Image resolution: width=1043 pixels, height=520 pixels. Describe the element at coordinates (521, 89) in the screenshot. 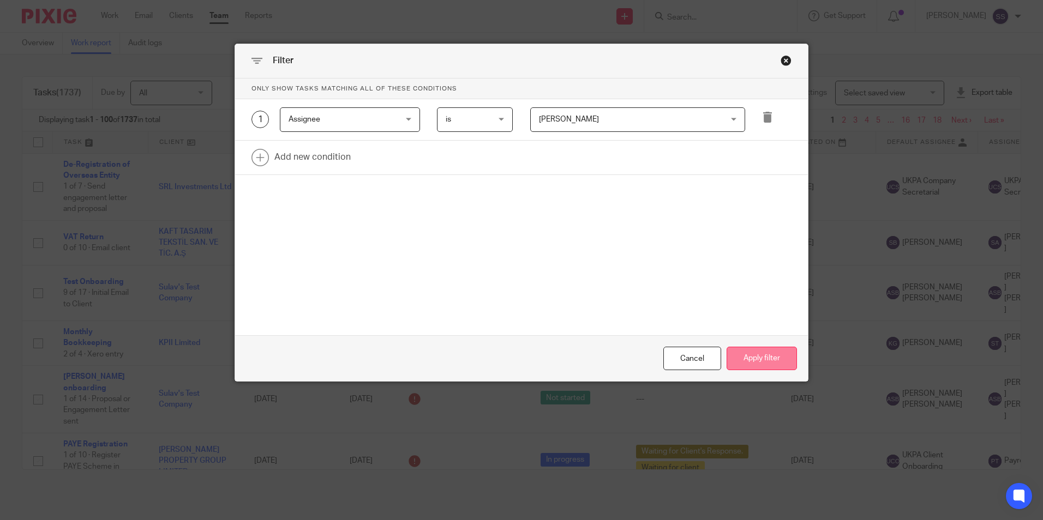

I see `p: Only show tasks matching all of these conditions` at that location.